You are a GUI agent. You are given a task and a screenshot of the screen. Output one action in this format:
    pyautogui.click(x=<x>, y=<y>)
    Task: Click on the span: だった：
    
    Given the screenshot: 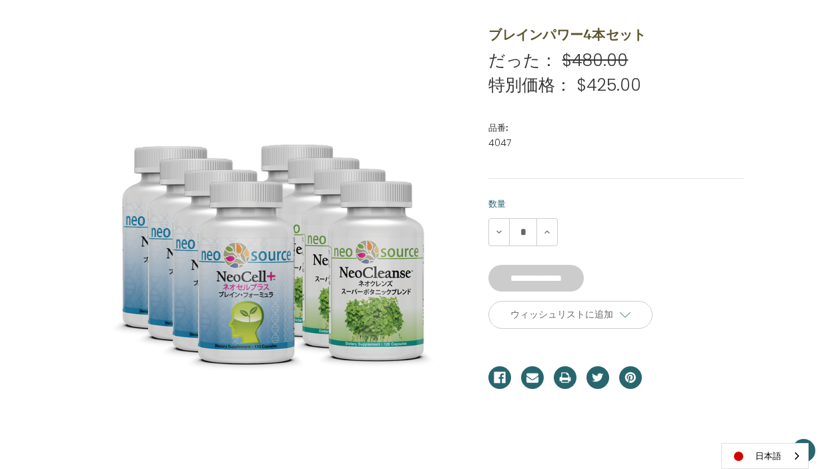 What is the action you would take?
    pyautogui.click(x=522, y=60)
    